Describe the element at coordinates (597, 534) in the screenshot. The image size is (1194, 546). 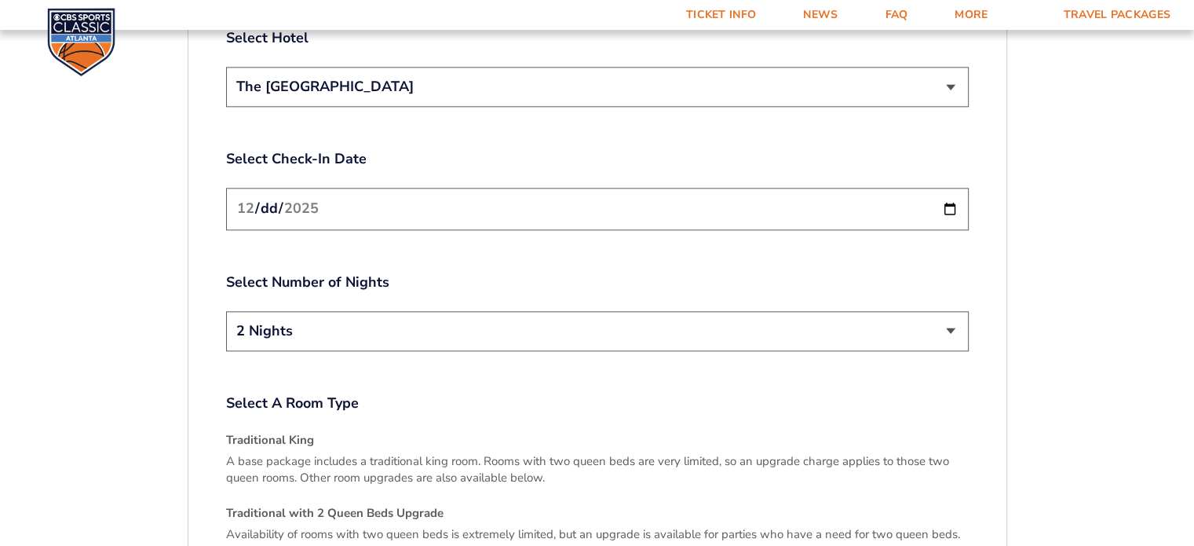
I see `p: Availability of rooms with two queen beds is extremely limited, but an upgrade is available for p...` at that location.